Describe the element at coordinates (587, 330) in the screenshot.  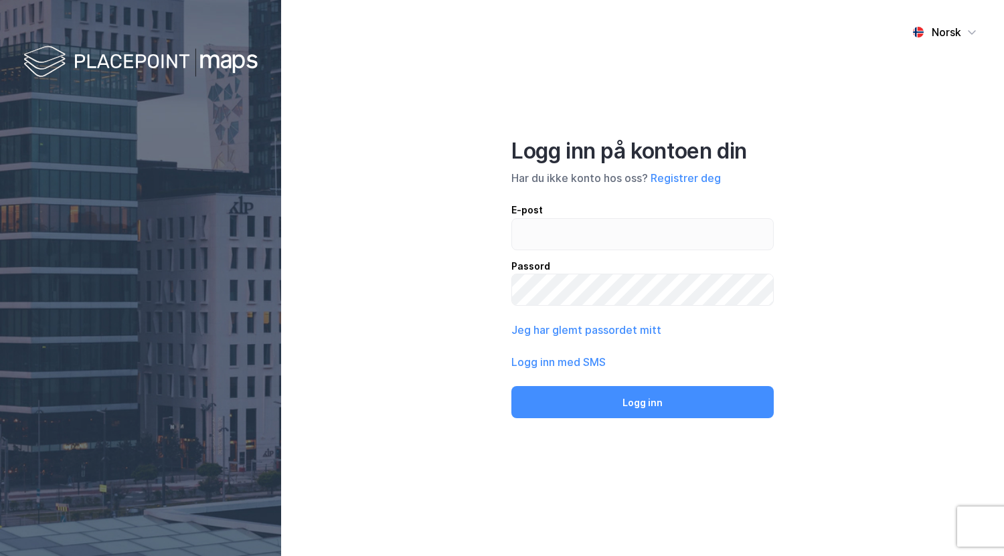
I see `button: Jeg har glemt passordet mitt` at that location.